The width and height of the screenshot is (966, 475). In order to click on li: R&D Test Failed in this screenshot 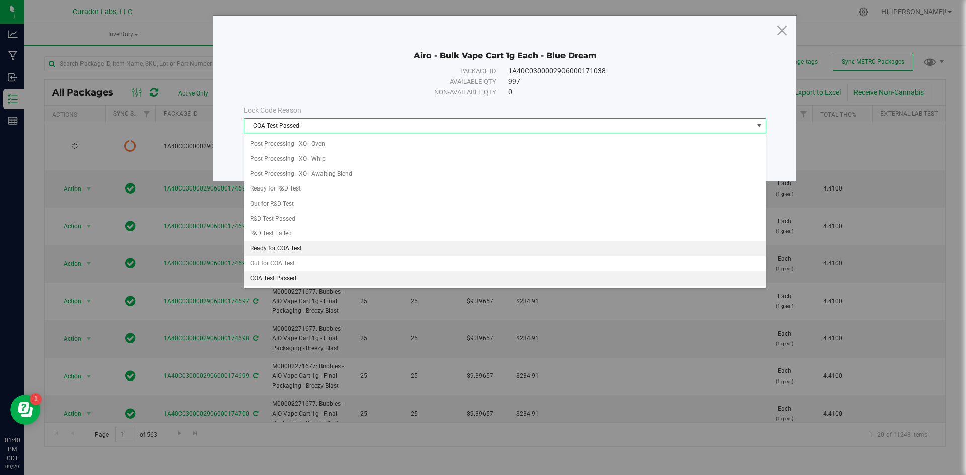, I will do `click(505, 234)`.